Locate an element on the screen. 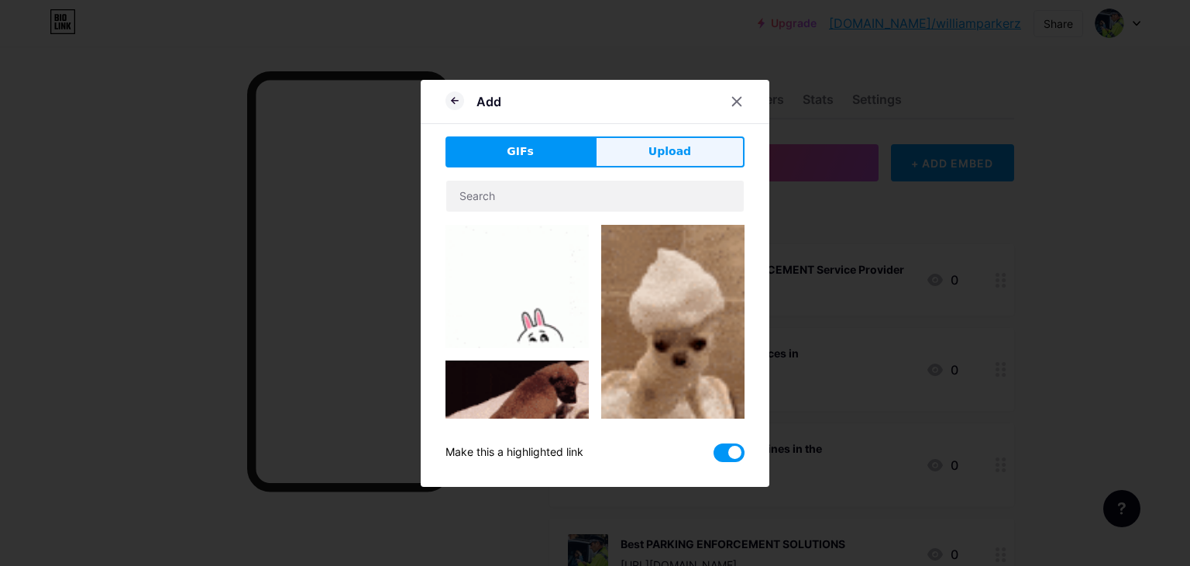 The width and height of the screenshot is (1190, 566). input: Search is located at coordinates (595, 196).